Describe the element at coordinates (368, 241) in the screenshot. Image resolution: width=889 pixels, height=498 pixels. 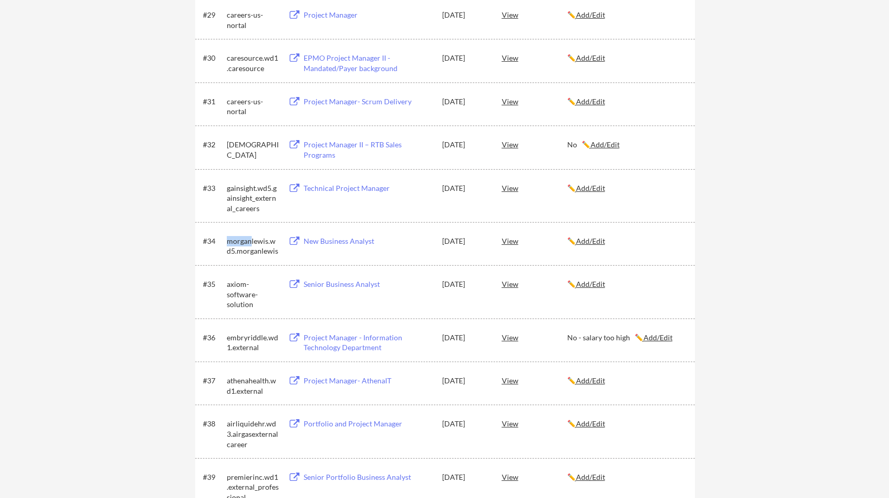
I see `div: New Business Analyst` at that location.